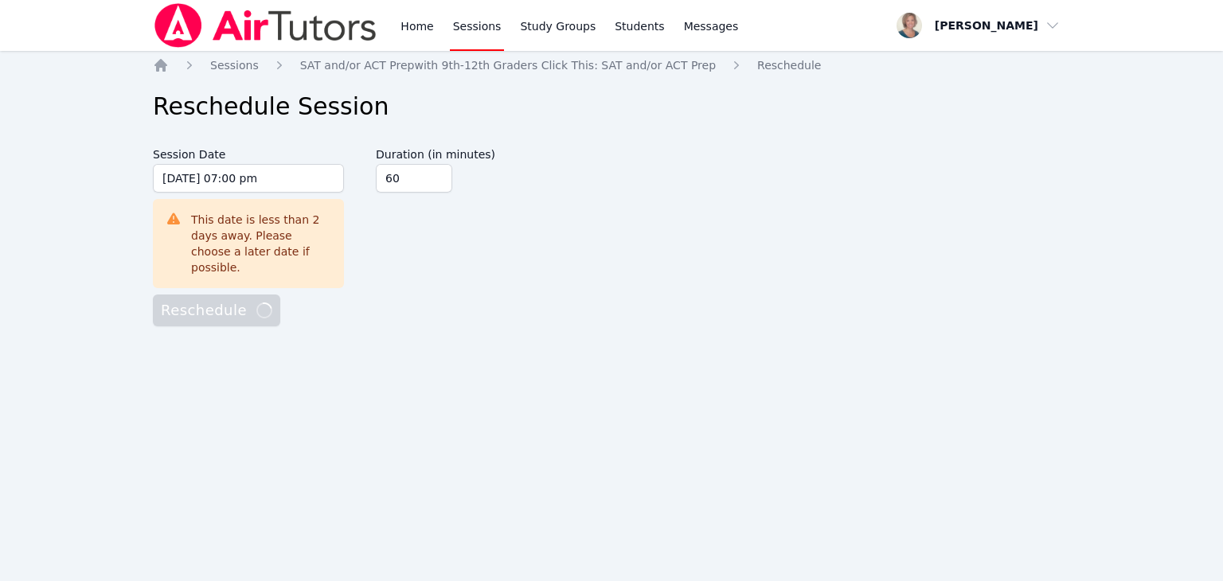 This screenshot has height=581, width=1223. I want to click on a: Reschedule, so click(789, 65).